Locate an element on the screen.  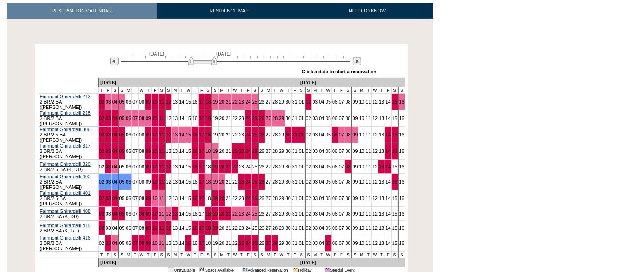
a: Fairmont Ghirardelli 326 is located at coordinates (65, 164).